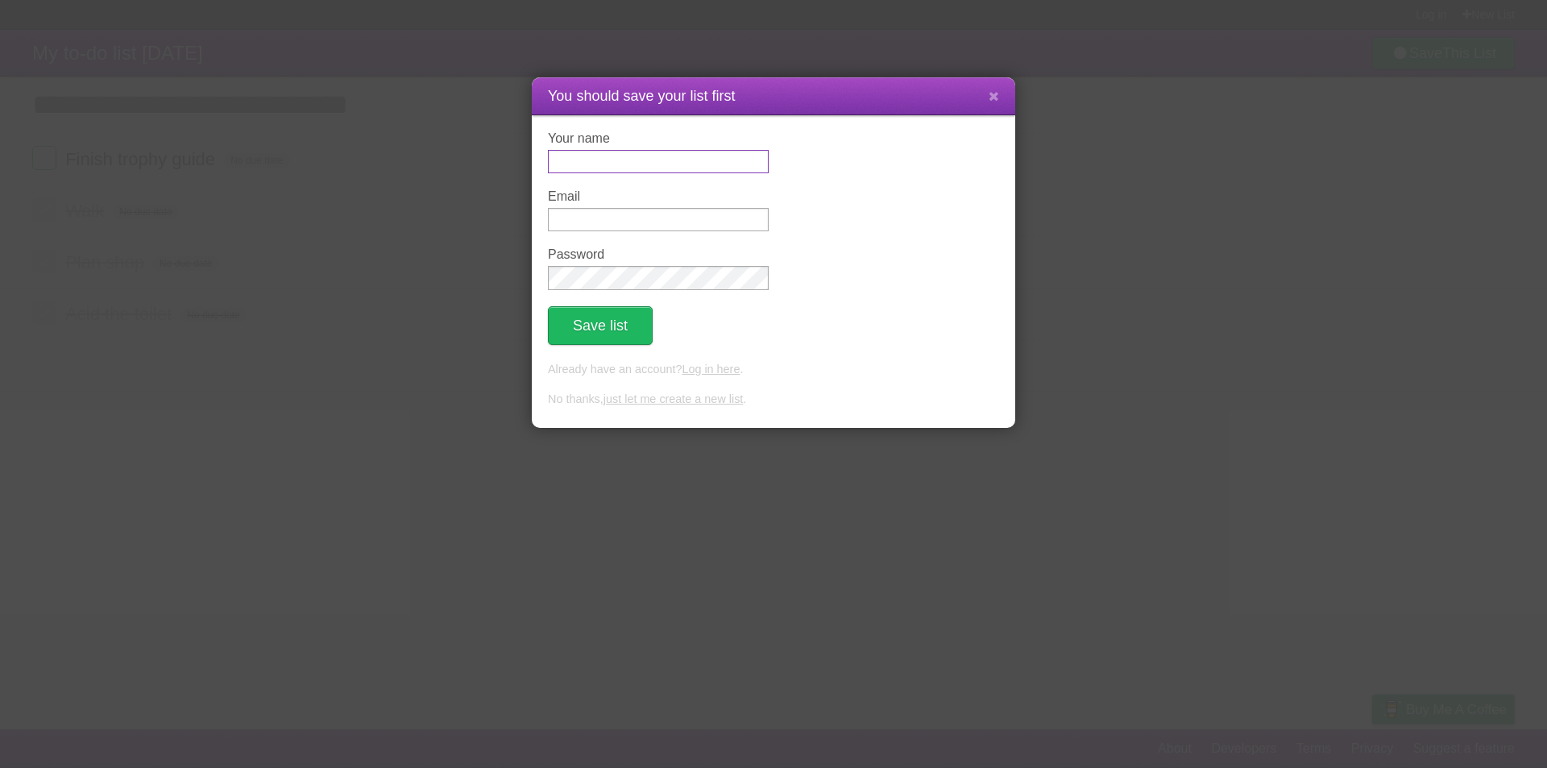 The height and width of the screenshot is (768, 1547). I want to click on p: Already have an account? ., so click(774, 370).